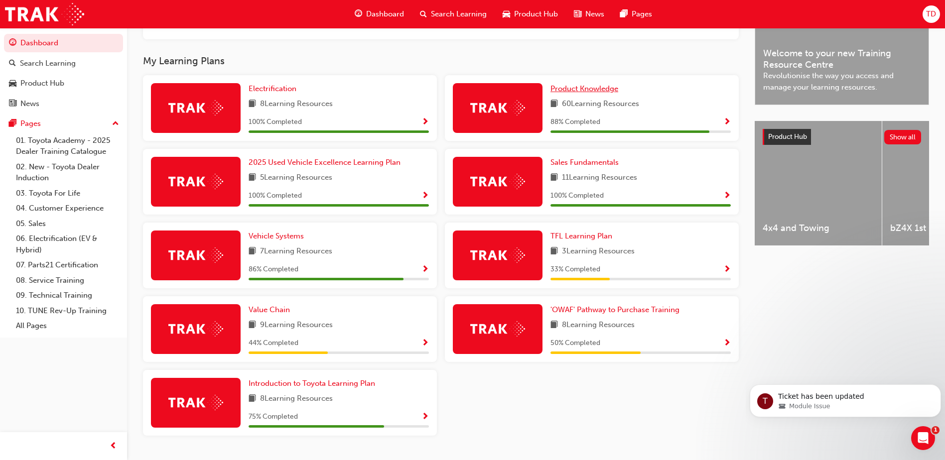  What do you see at coordinates (642, 14) in the screenshot?
I see `span: Pages` at bounding box center [642, 14].